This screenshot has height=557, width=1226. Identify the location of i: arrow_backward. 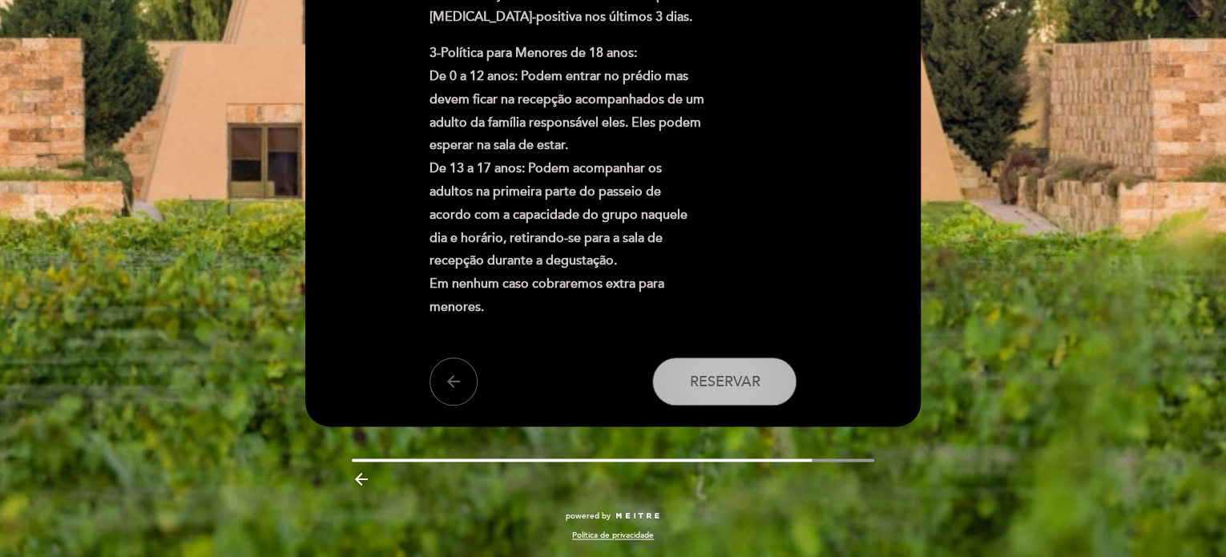
(361, 479).